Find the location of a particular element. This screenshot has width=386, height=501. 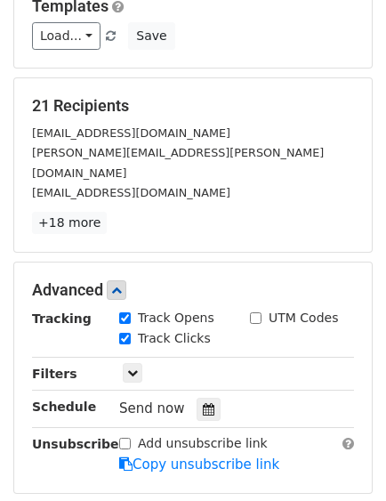

strong: Filters is located at coordinates (54, 374).